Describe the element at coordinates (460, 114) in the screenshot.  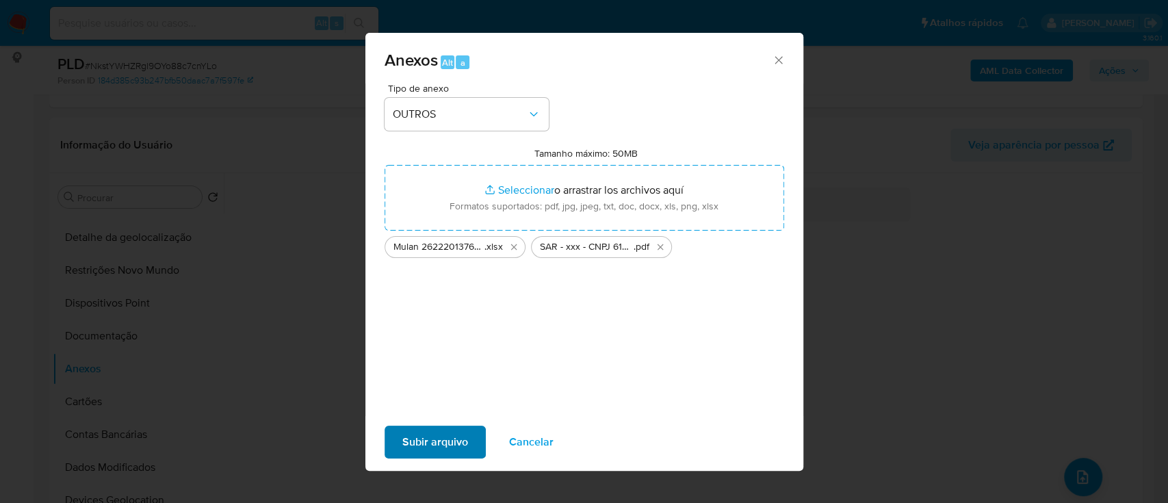
I see `span: OUTROS` at that location.